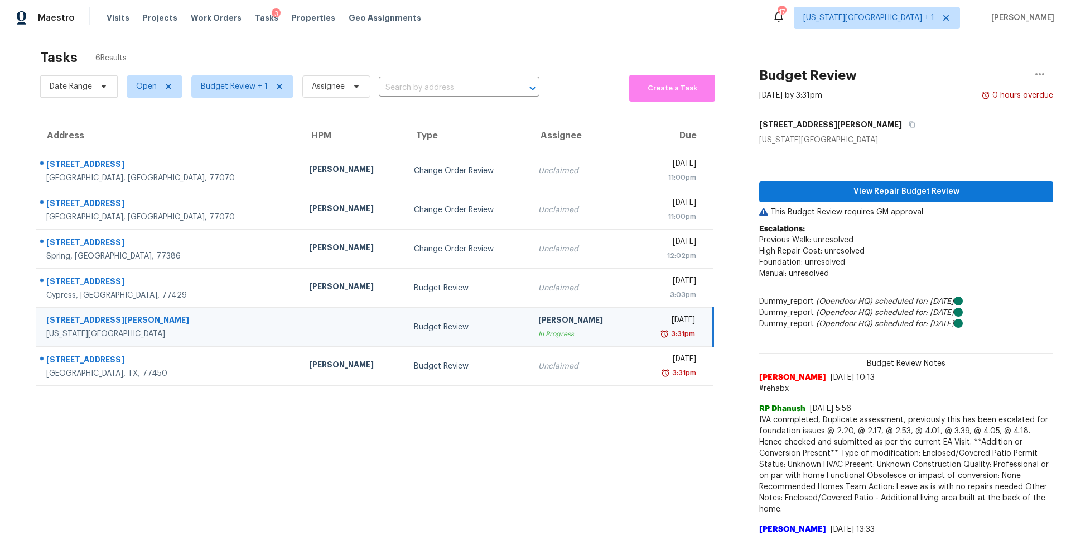 Image resolution: width=1071 pixels, height=535 pixels. Describe the element at coordinates (467, 136) in the screenshot. I see `th: Type` at that location.